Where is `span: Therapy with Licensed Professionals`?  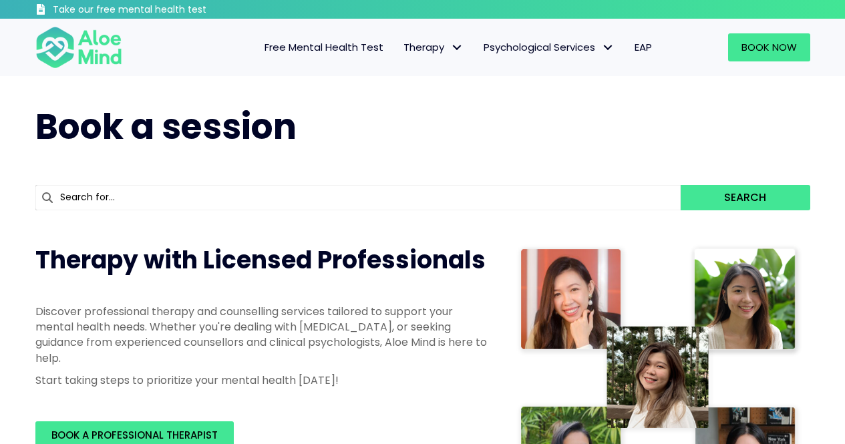
span: Therapy with Licensed Professionals is located at coordinates (260, 260).